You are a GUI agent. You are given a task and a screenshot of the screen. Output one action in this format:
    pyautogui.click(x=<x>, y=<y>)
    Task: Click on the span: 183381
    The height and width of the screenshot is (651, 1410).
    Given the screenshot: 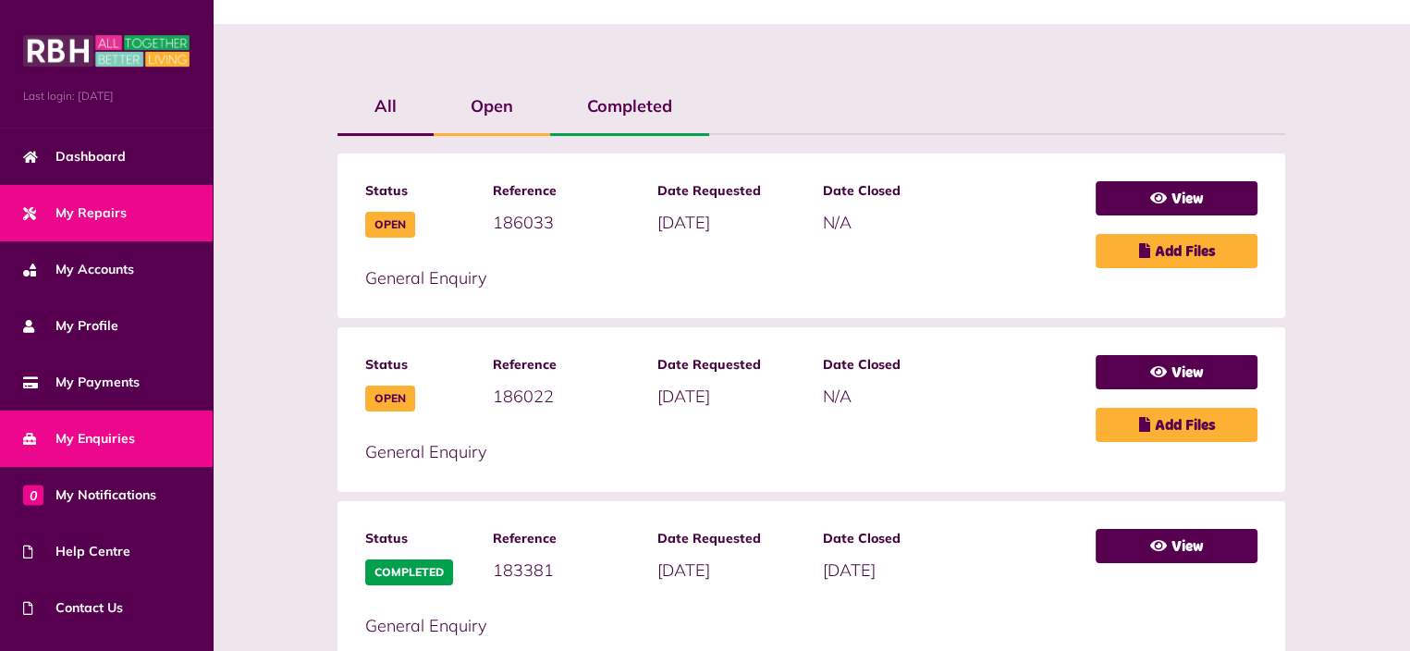 What is the action you would take?
    pyautogui.click(x=523, y=570)
    